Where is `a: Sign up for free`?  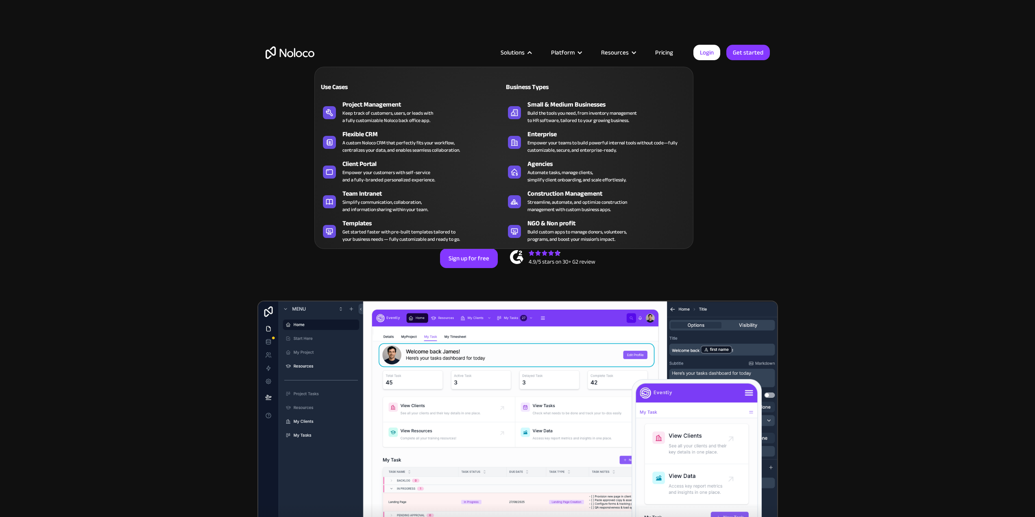
a: Sign up for free is located at coordinates (469, 258).